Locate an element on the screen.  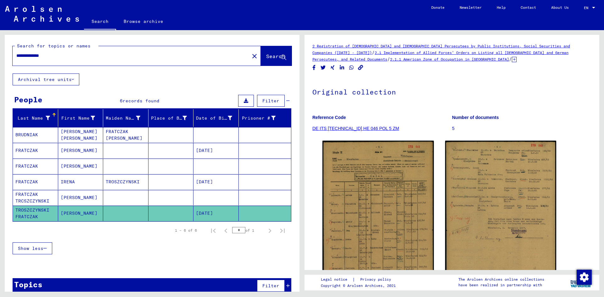
mat-label: Search for topics or names is located at coordinates (54, 46).